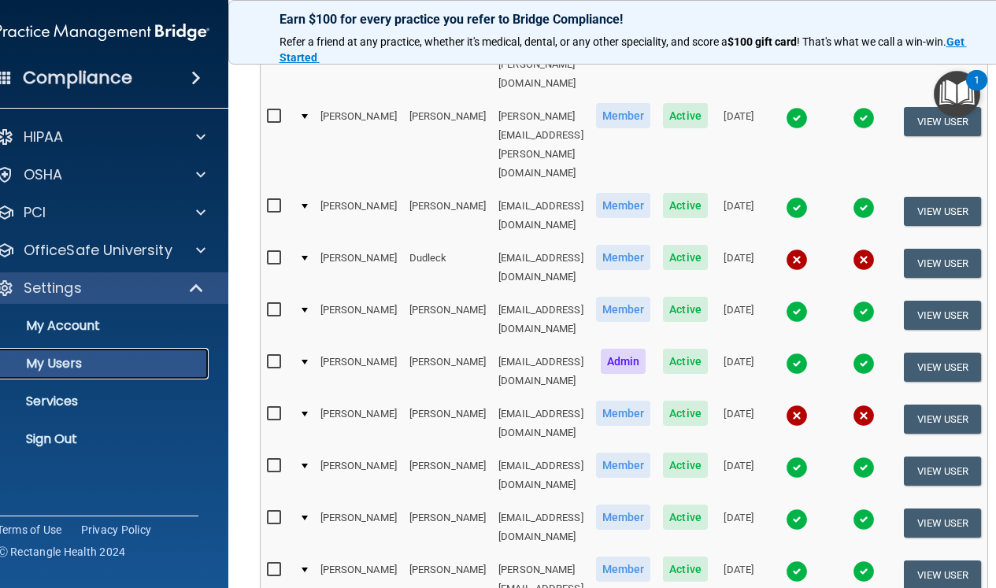 The image size is (996, 588). What do you see at coordinates (447, 268) in the screenshot?
I see `td: Dudleck` at bounding box center [447, 268].